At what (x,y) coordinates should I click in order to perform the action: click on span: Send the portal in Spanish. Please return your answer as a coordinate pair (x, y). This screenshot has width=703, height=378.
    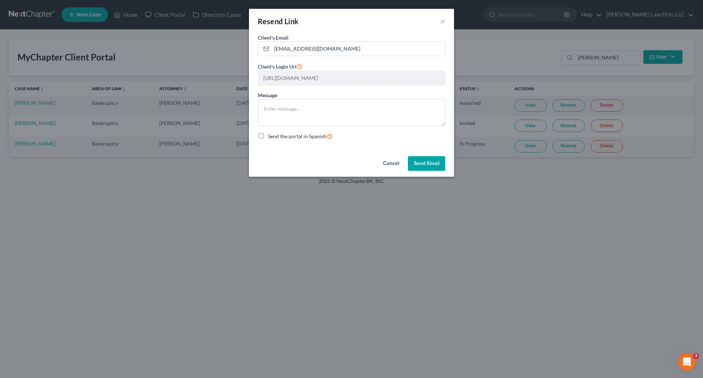
    Looking at the image, I should click on (297, 136).